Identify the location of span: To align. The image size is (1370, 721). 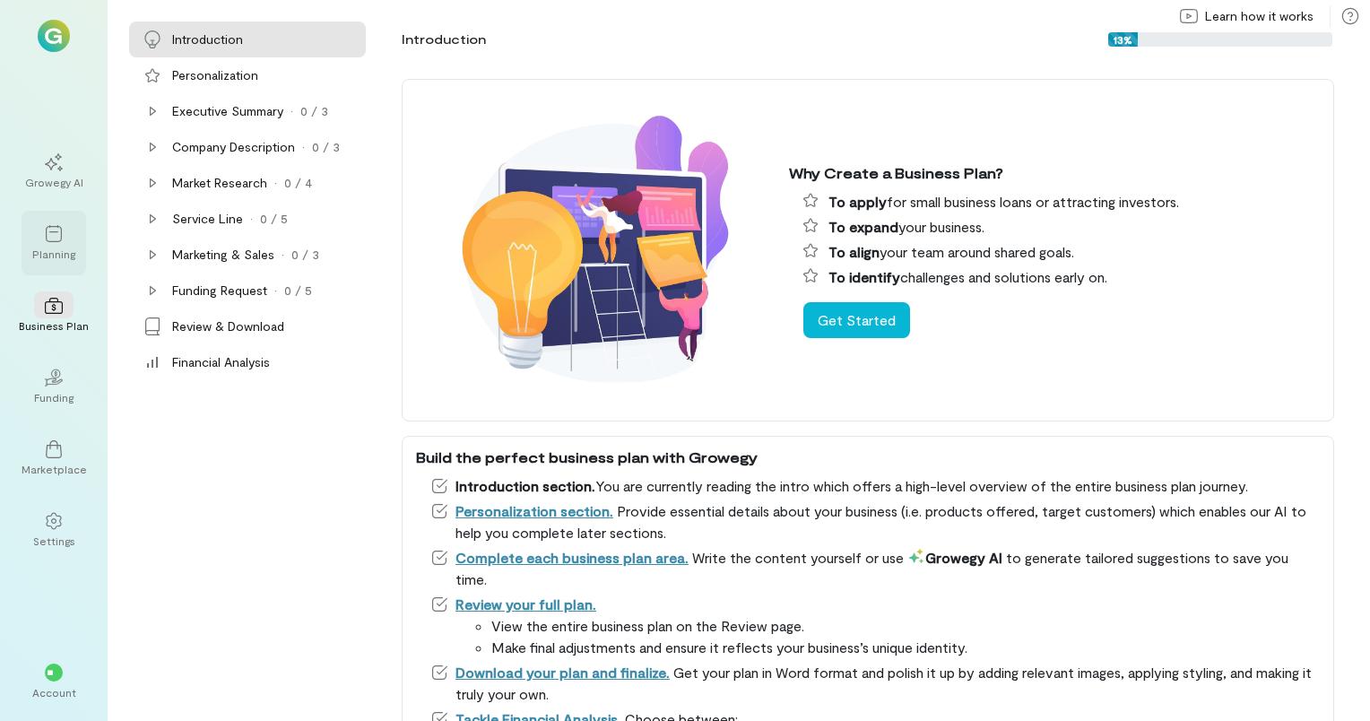
(853, 251).